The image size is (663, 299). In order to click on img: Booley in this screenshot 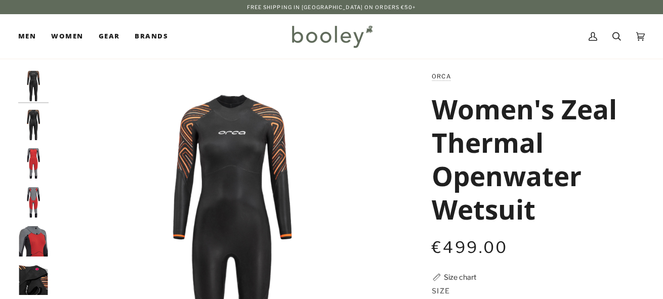, I will do `click(332, 36)`.